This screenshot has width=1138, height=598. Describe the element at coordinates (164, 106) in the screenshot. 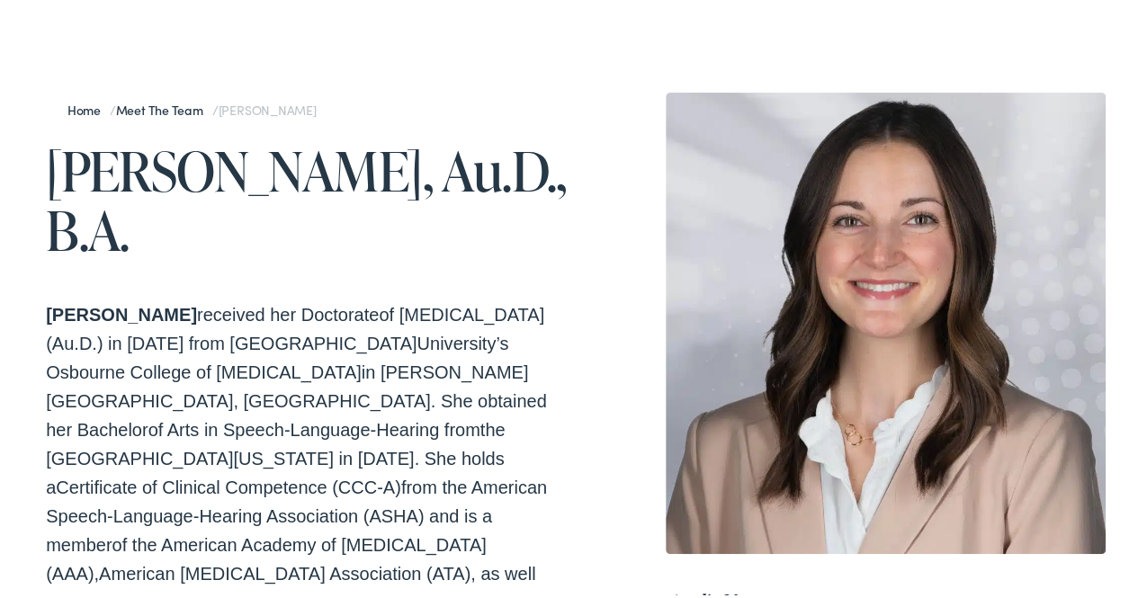

I see `a: Meet the Team` at that location.